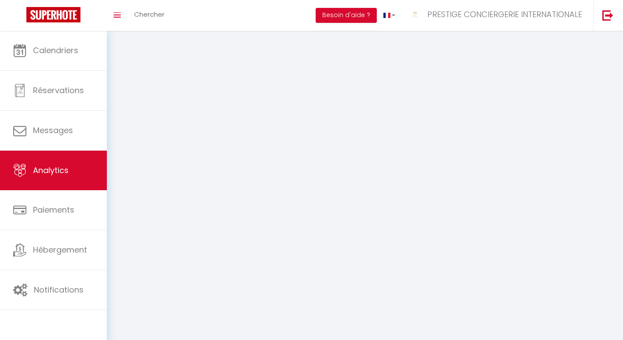  I want to click on span: Notifications, so click(58, 290).